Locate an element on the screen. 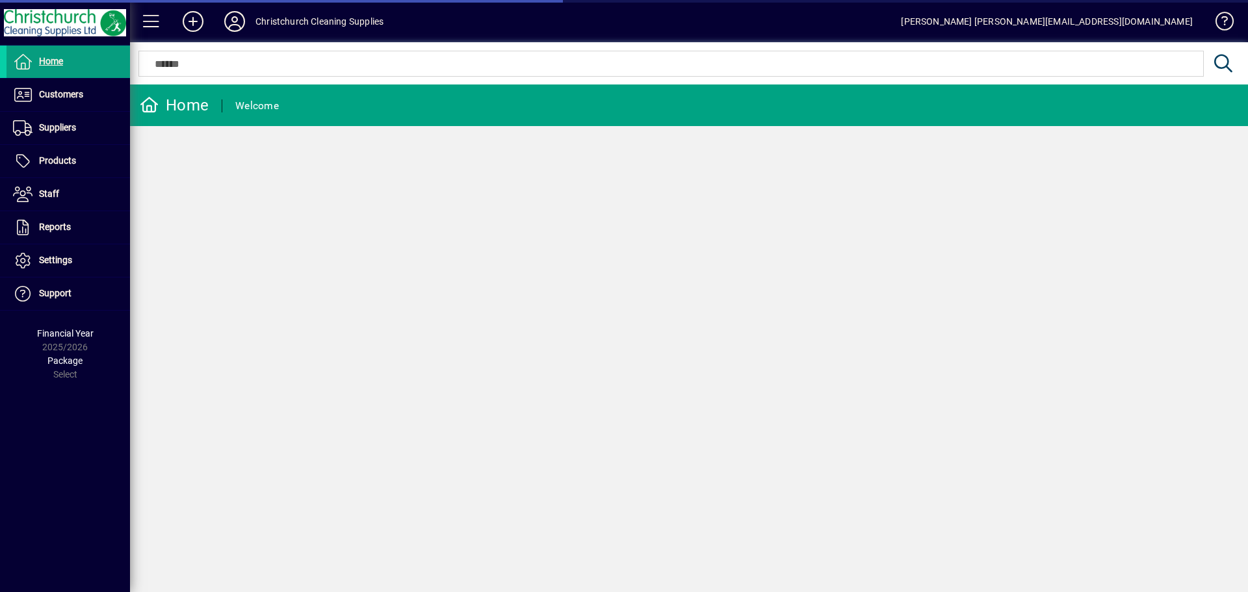 The image size is (1248, 592). a: Products is located at coordinates (68, 161).